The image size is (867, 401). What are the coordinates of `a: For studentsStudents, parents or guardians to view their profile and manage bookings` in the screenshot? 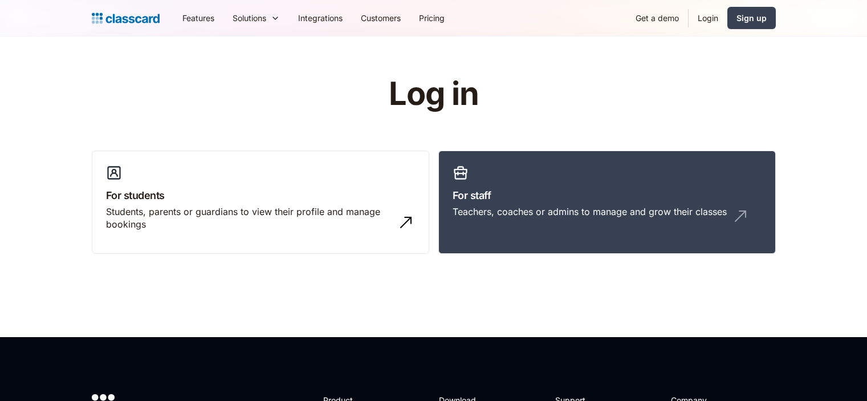 It's located at (260, 202).